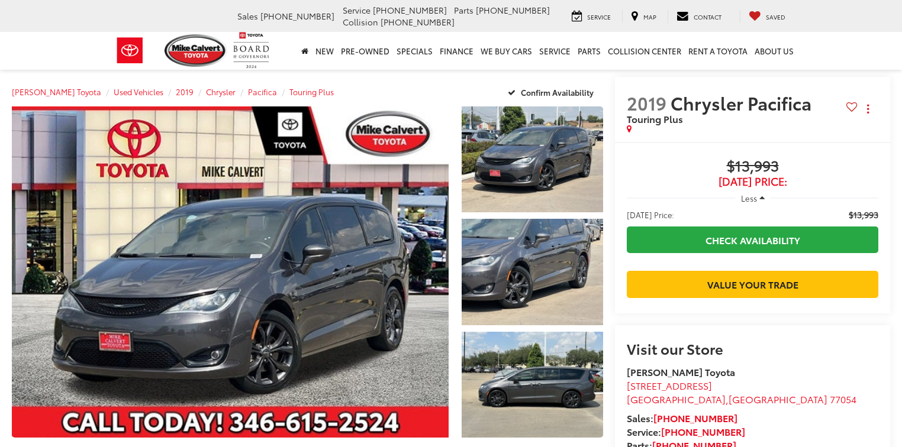 The image size is (902, 447). What do you see at coordinates (643, 17) in the screenshot?
I see `a: Map` at bounding box center [643, 17].